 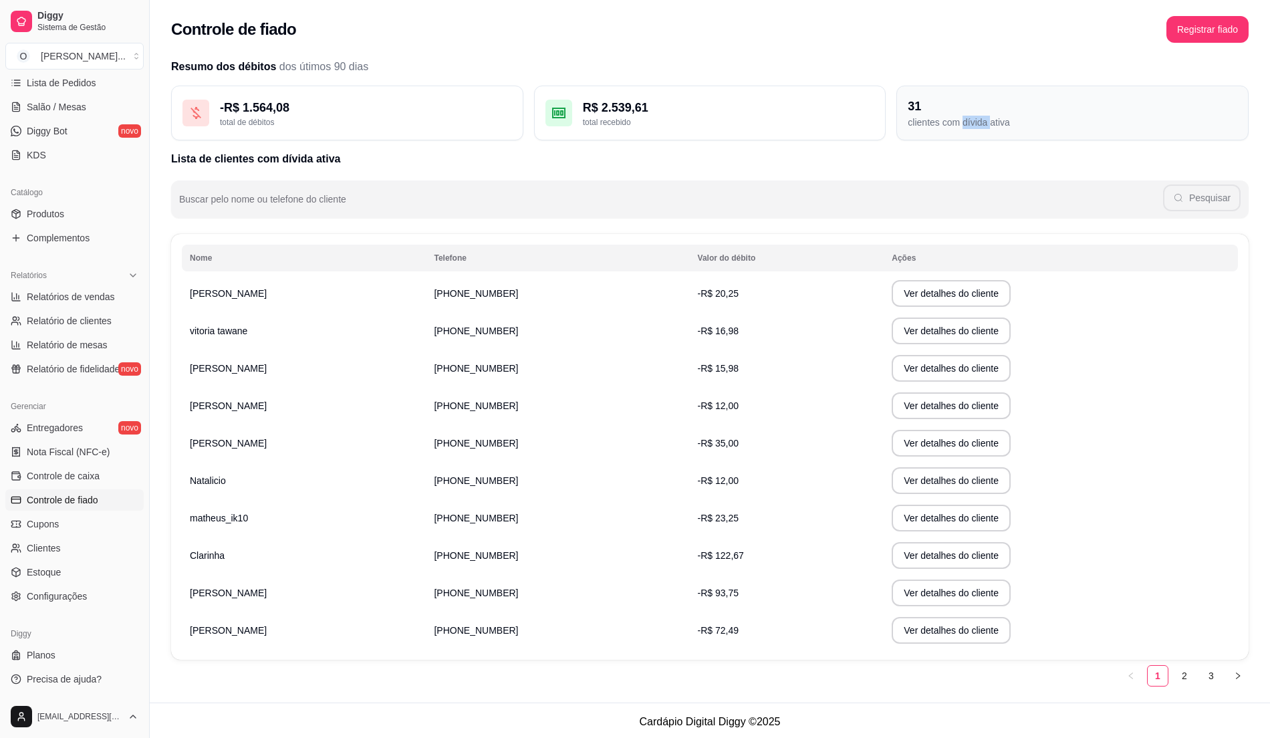 What do you see at coordinates (718, 331) in the screenshot?
I see `span: -R$ 16,98` at bounding box center [718, 331].